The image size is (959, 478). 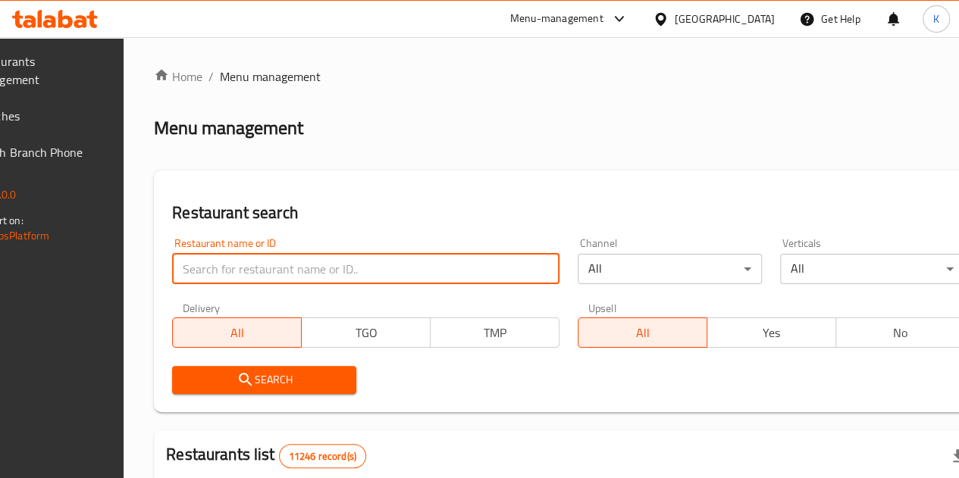 What do you see at coordinates (936, 19) in the screenshot?
I see `span: K` at bounding box center [936, 19].